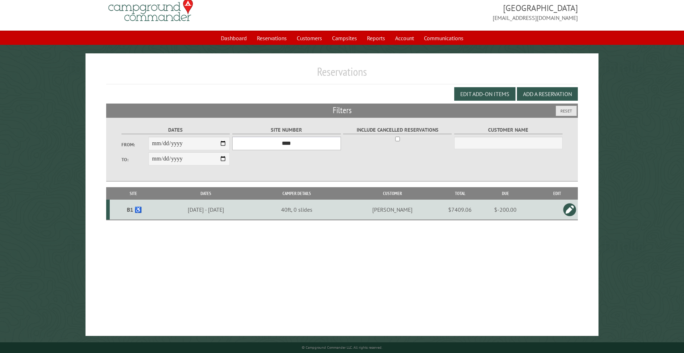  What do you see at coordinates (505, 193) in the screenshot?
I see `th: Due` at bounding box center [505, 193].